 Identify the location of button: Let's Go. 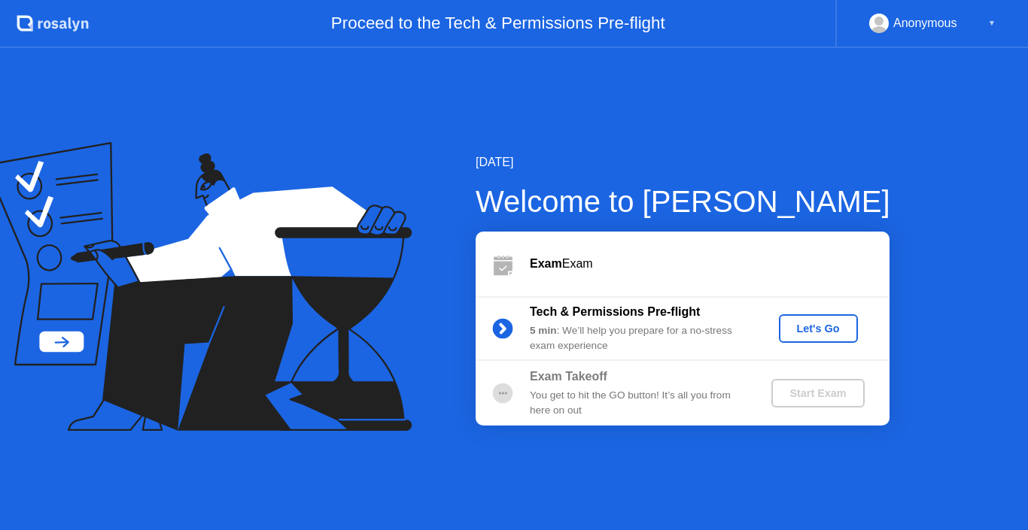
(818, 329).